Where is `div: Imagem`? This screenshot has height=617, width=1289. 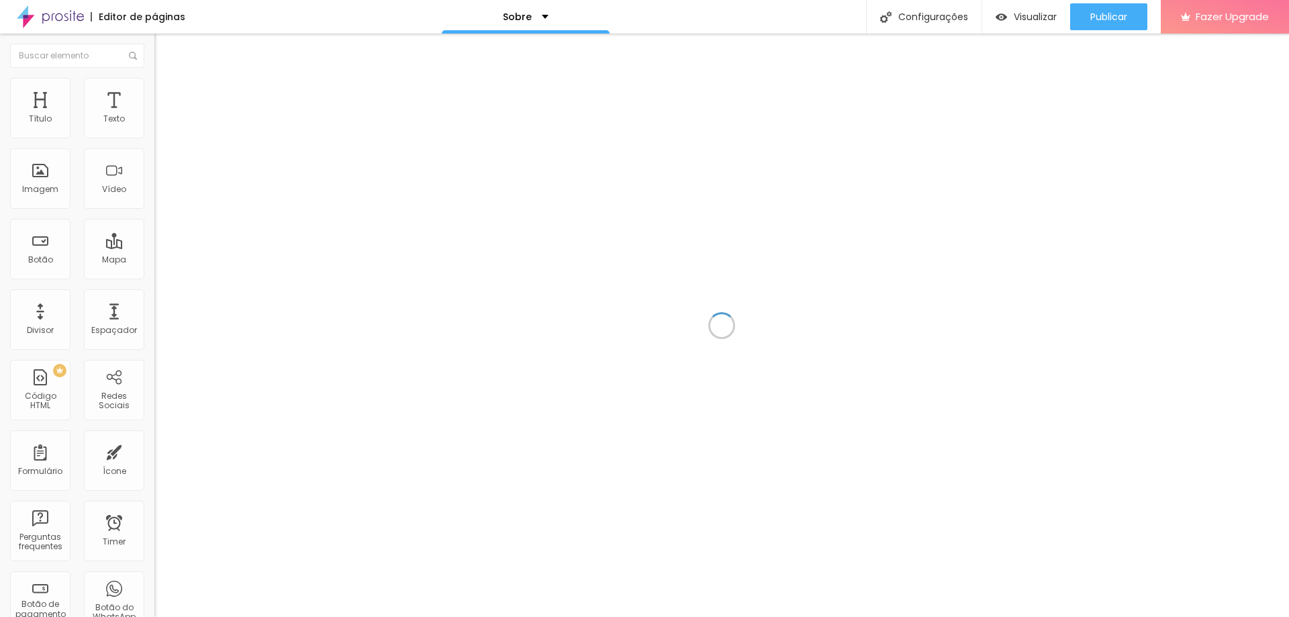
div: Imagem is located at coordinates (40, 189).